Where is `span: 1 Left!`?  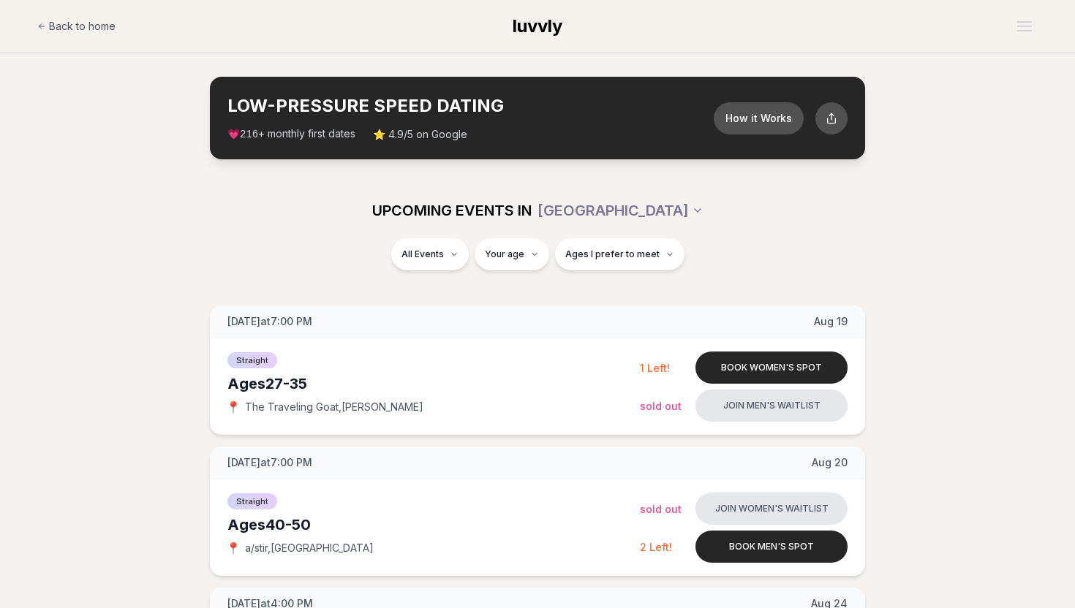
span: 1 Left! is located at coordinates (655, 368).